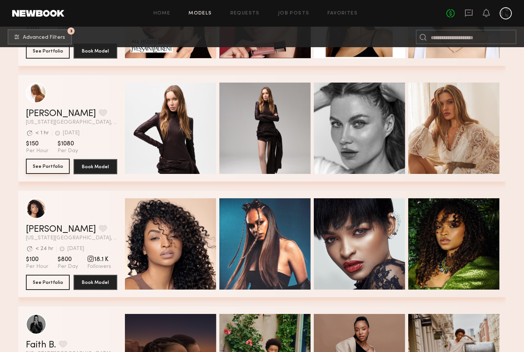  Describe the element at coordinates (200, 13) in the screenshot. I see `a: Models` at that location.